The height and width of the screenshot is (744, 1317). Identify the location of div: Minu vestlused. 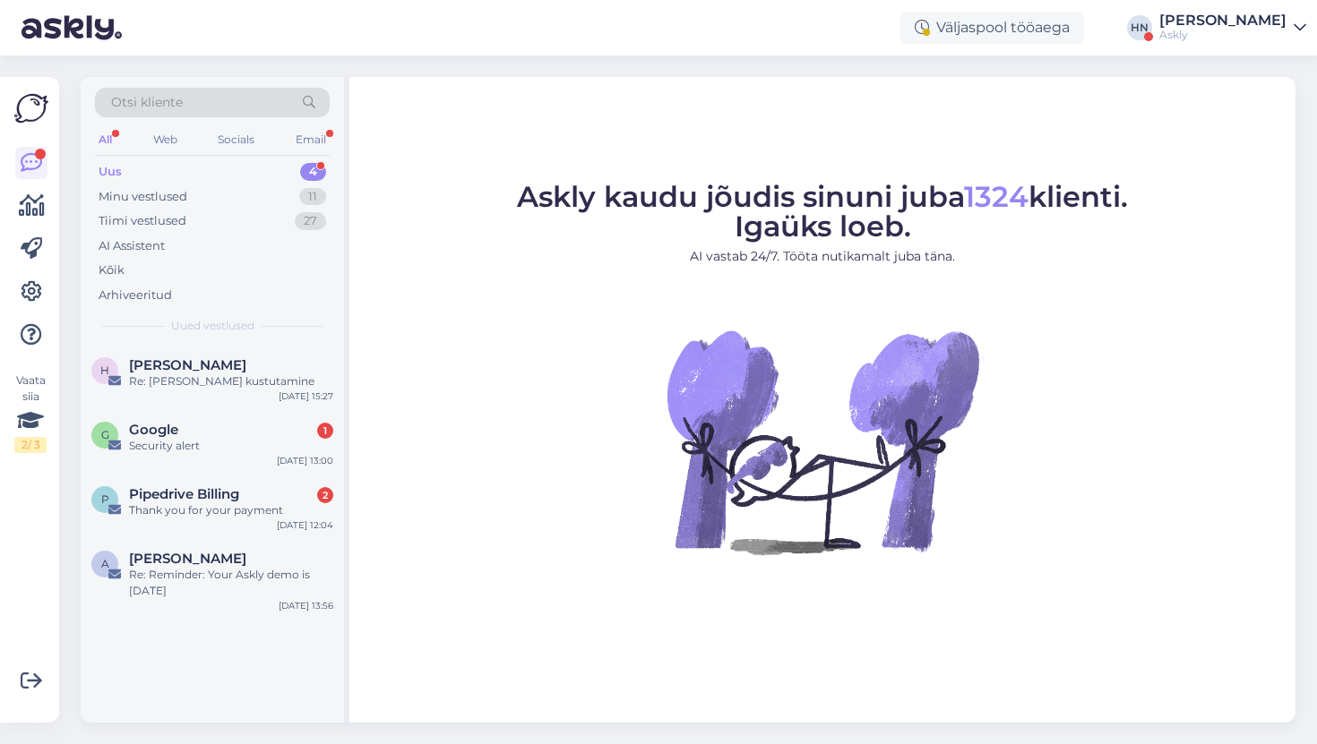
(142, 197).